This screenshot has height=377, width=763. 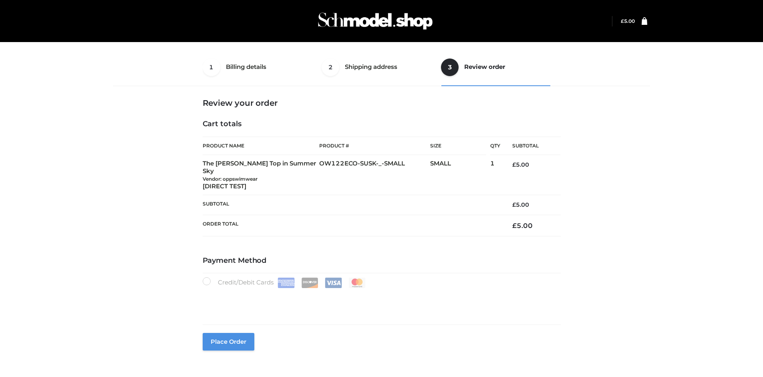 What do you see at coordinates (375, 21) in the screenshot?
I see `a: Schmodel Admin 964` at bounding box center [375, 21].